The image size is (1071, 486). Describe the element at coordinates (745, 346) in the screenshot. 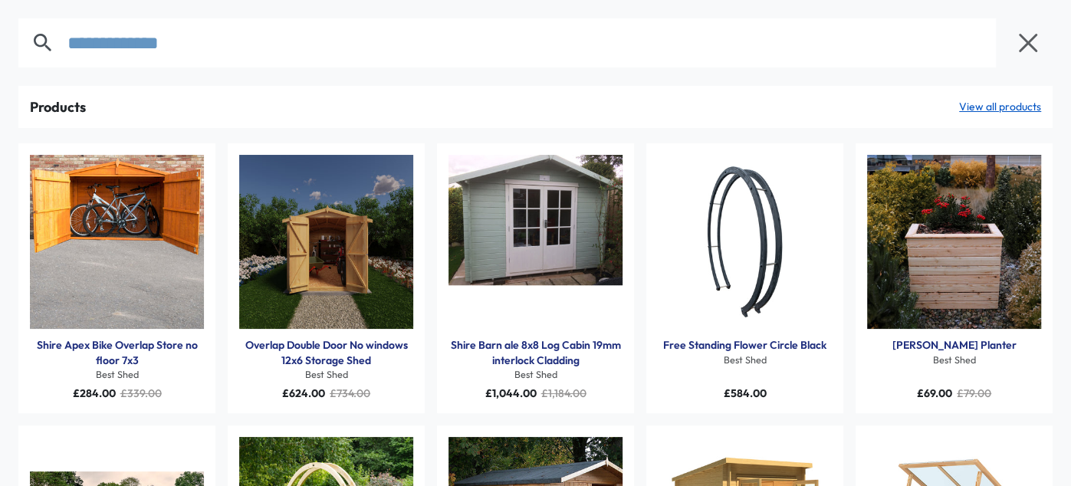

I see `a: Free Standing Flower Circle Black` at that location.